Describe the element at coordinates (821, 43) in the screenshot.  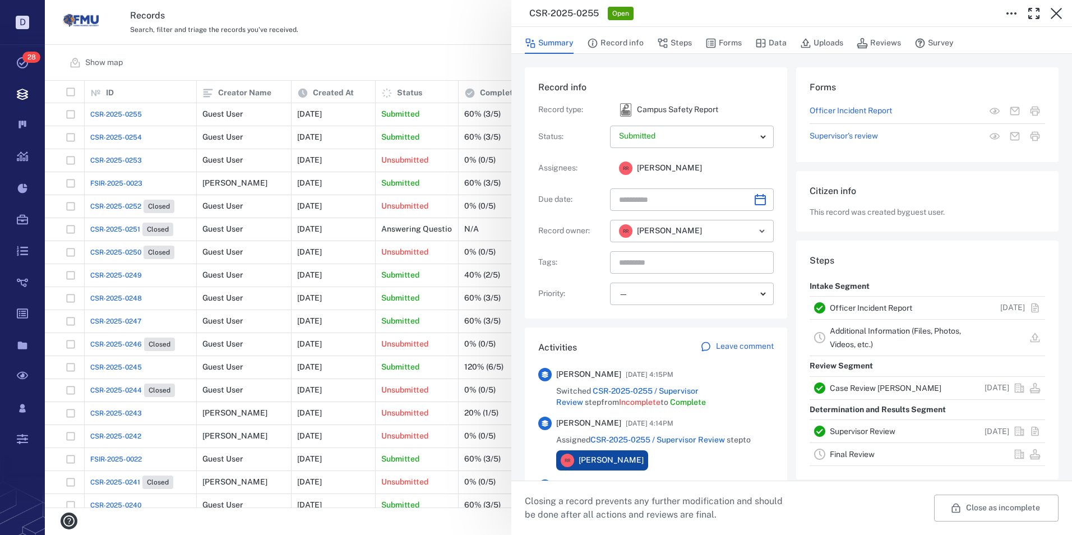
I see `button: Uploads` at that location.